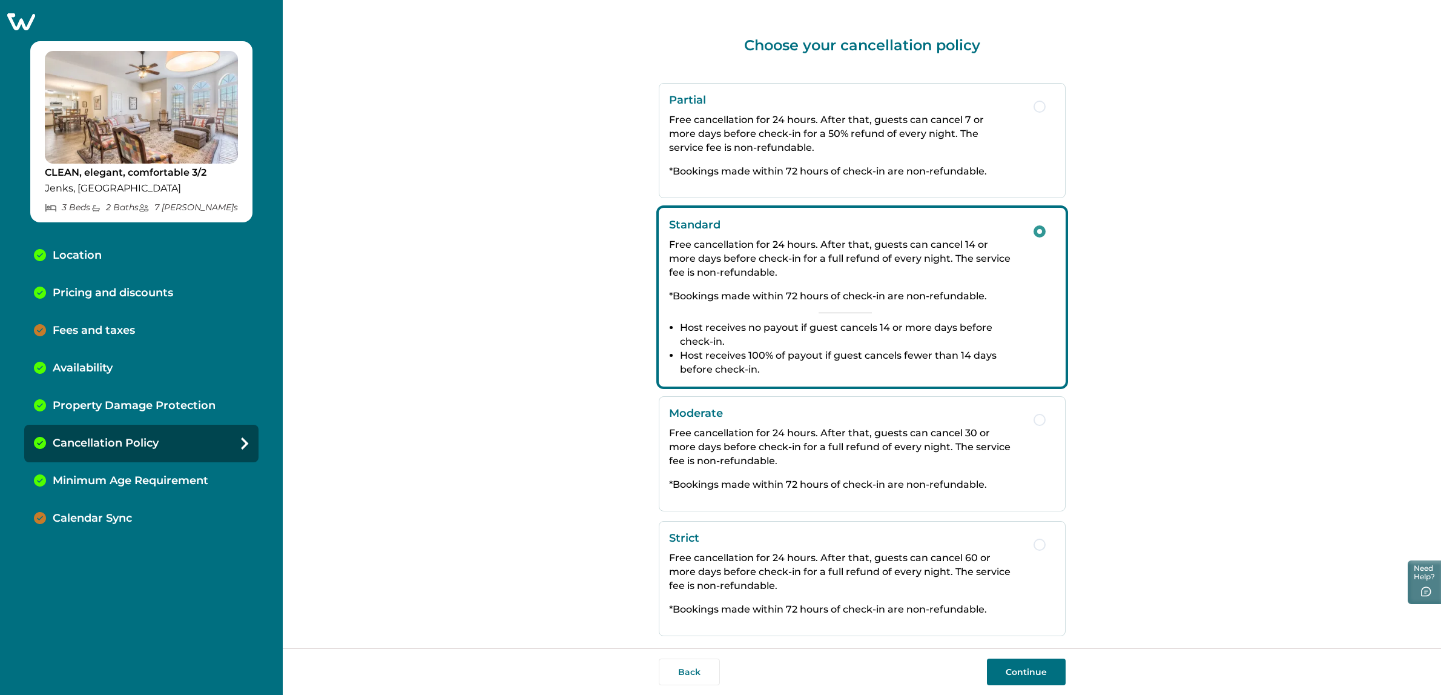 The image size is (1441, 695). What do you see at coordinates (845, 133) in the screenshot?
I see `p: Free cancellation for 24 hours. After that, guests can cancel 7 or more days before check-in for ...` at bounding box center [845, 133].